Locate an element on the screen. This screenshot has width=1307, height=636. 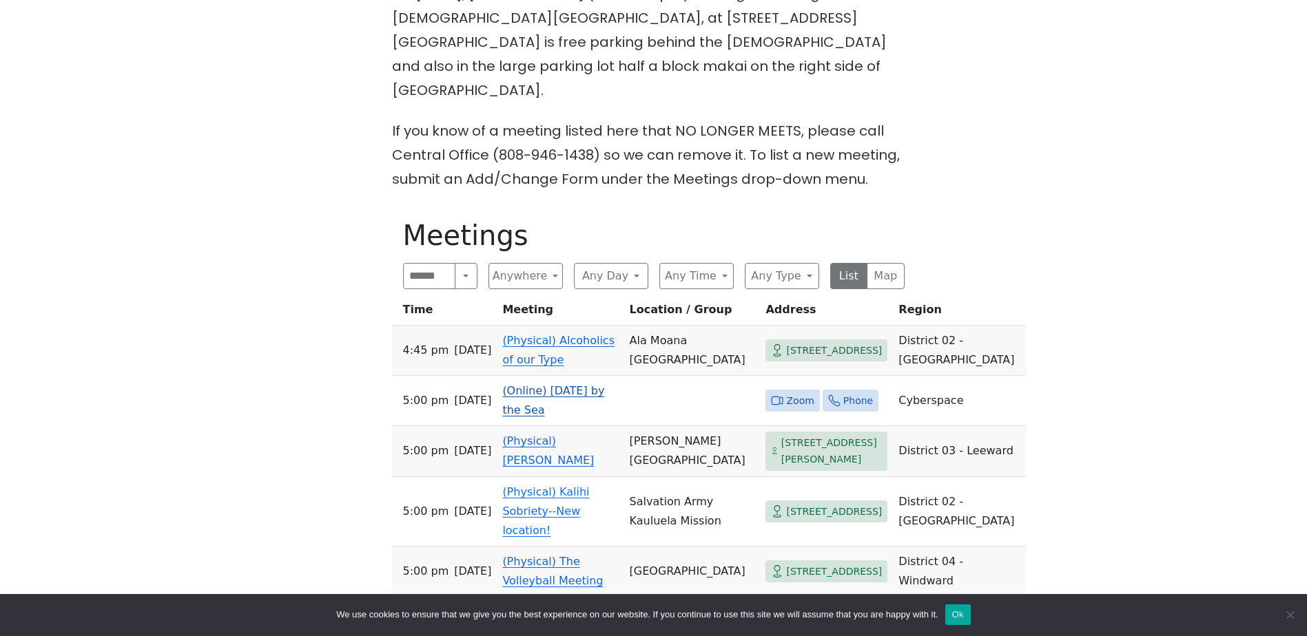
span: Phone is located at coordinates (857, 401).